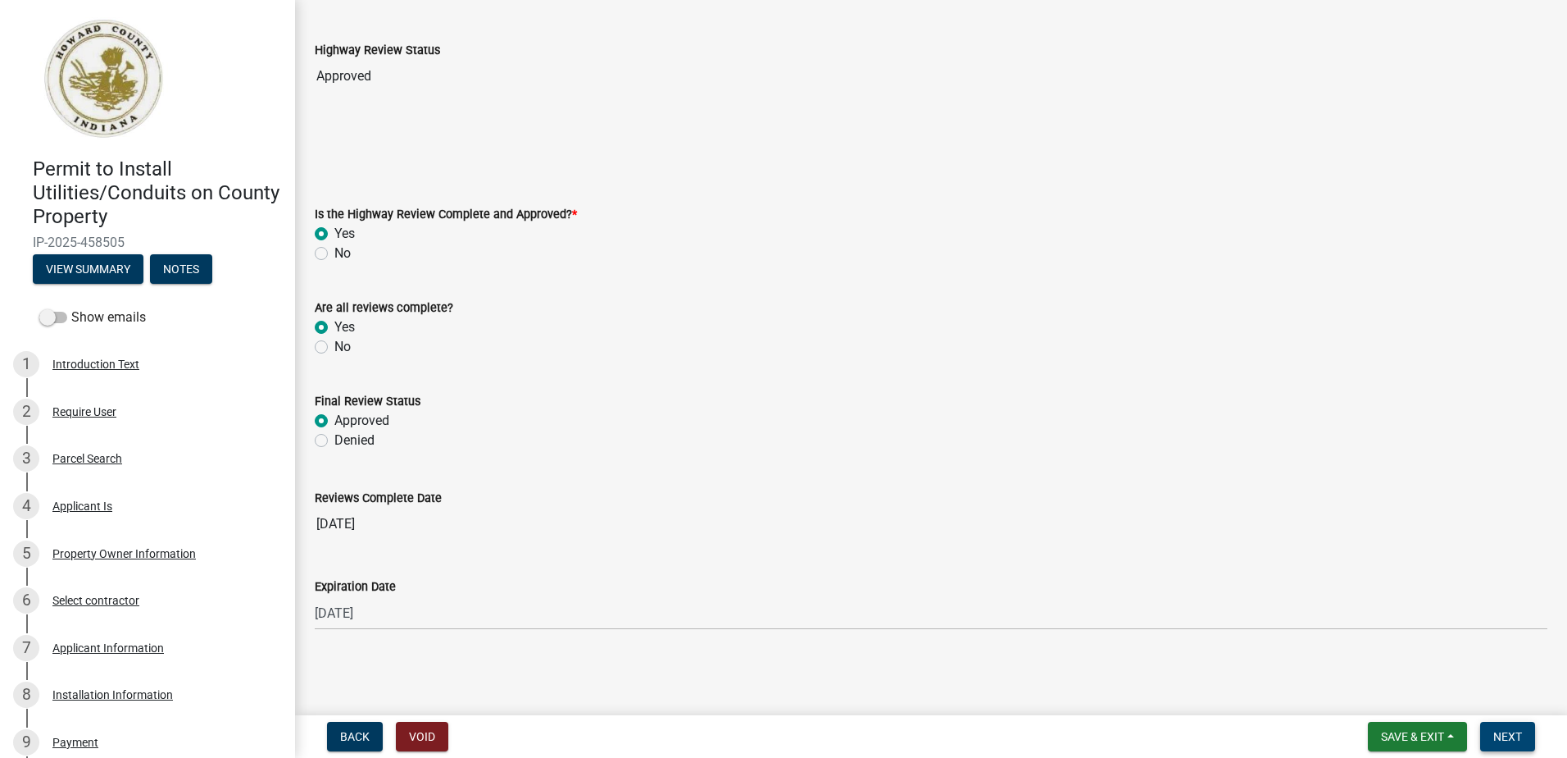  Describe the element at coordinates (1417, 736) in the screenshot. I see `button: Save & Exit` at that location.